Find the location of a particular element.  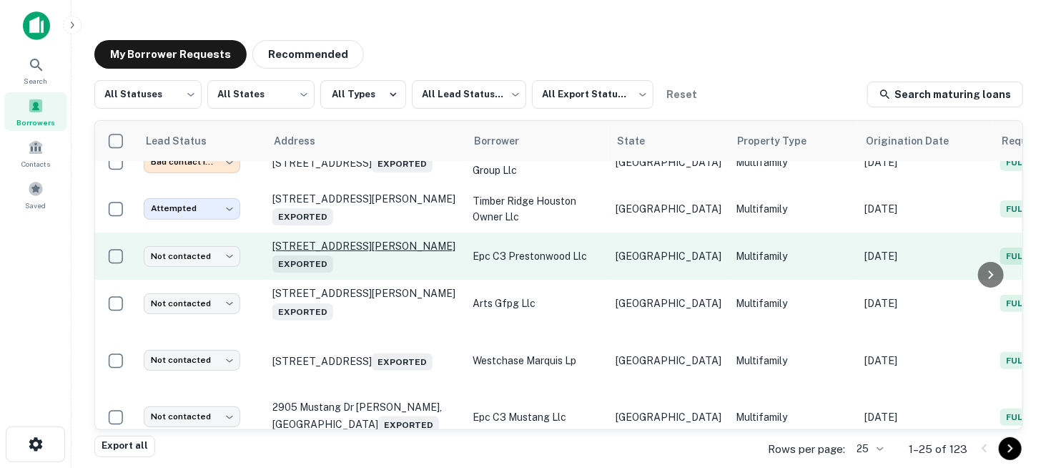

div: Borrowers is located at coordinates (36, 112).